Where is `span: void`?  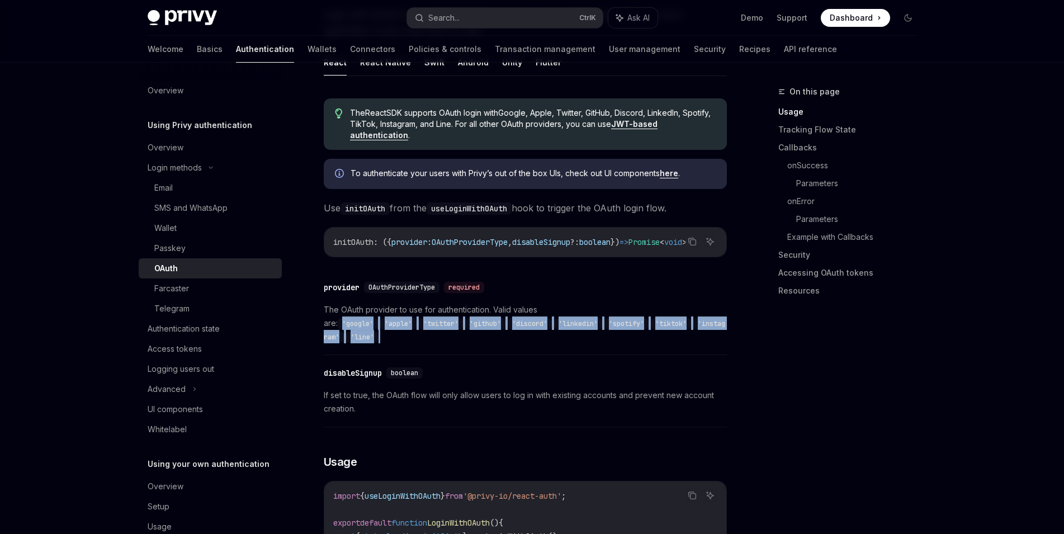 span: void is located at coordinates (673, 242).